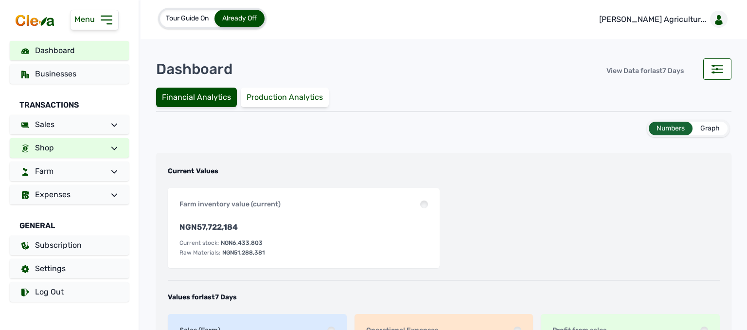  What do you see at coordinates (239, 18) in the screenshot?
I see `span: Already Off` at bounding box center [239, 18].